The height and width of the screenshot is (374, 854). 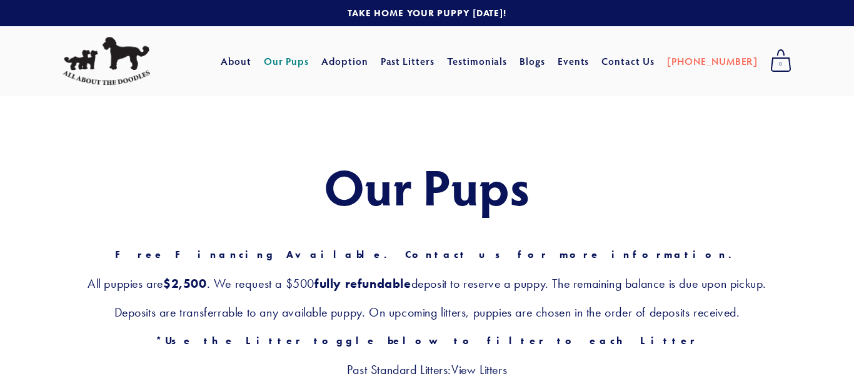 I want to click on img: All About The Doodles, so click(x=106, y=61).